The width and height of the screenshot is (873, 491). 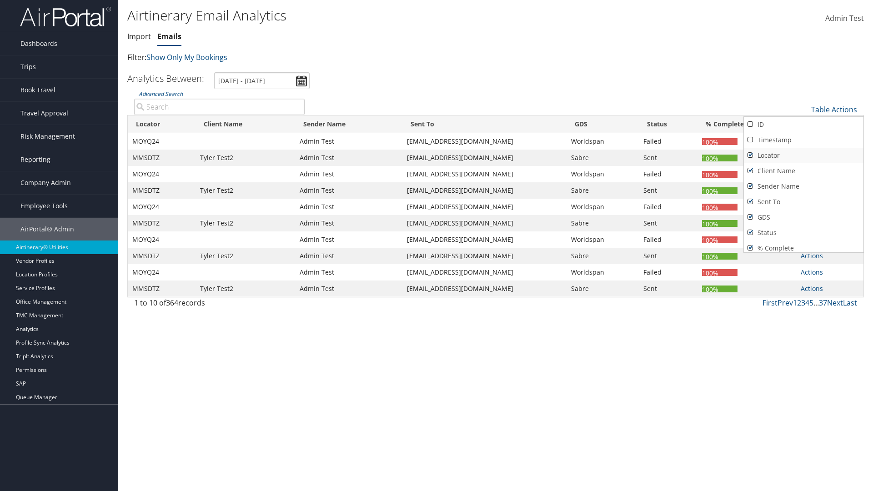 I want to click on span: Dashboards, so click(x=39, y=44).